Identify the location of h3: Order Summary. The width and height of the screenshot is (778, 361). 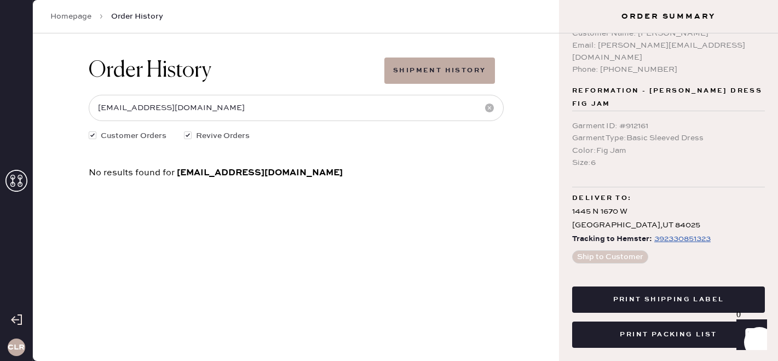
(669, 16).